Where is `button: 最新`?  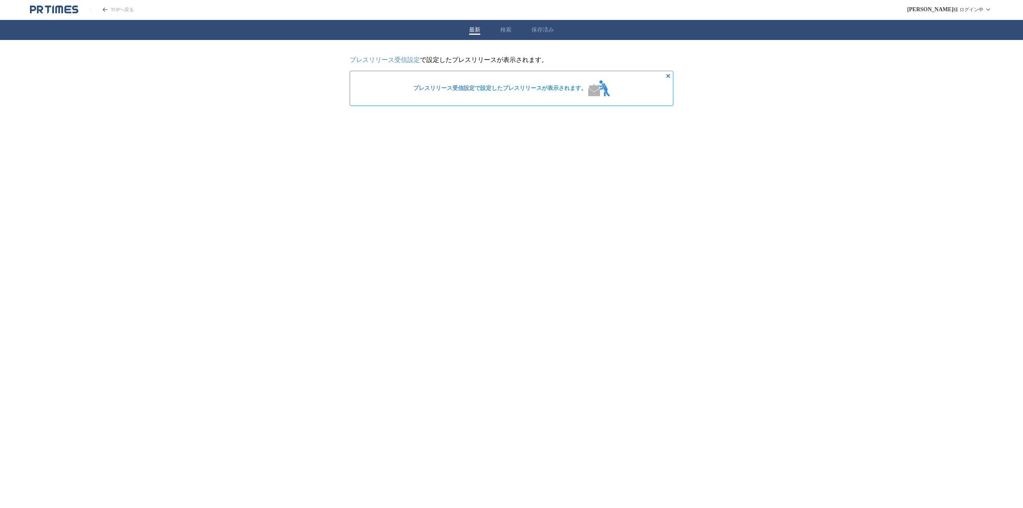
button: 最新 is located at coordinates (475, 30).